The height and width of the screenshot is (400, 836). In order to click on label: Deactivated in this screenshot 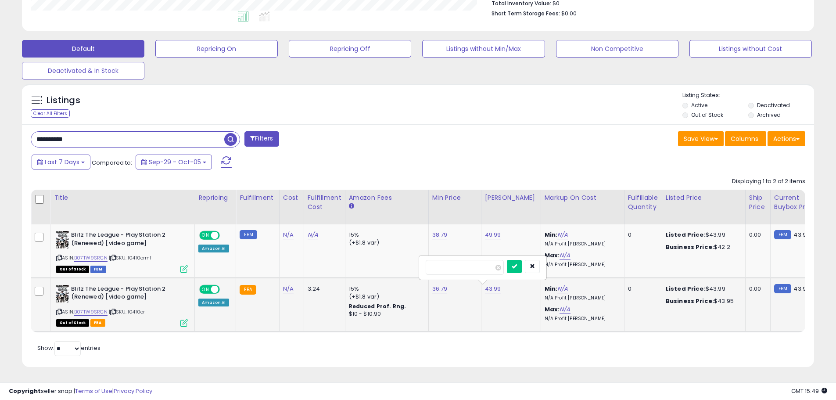, I will do `click(773, 105)`.